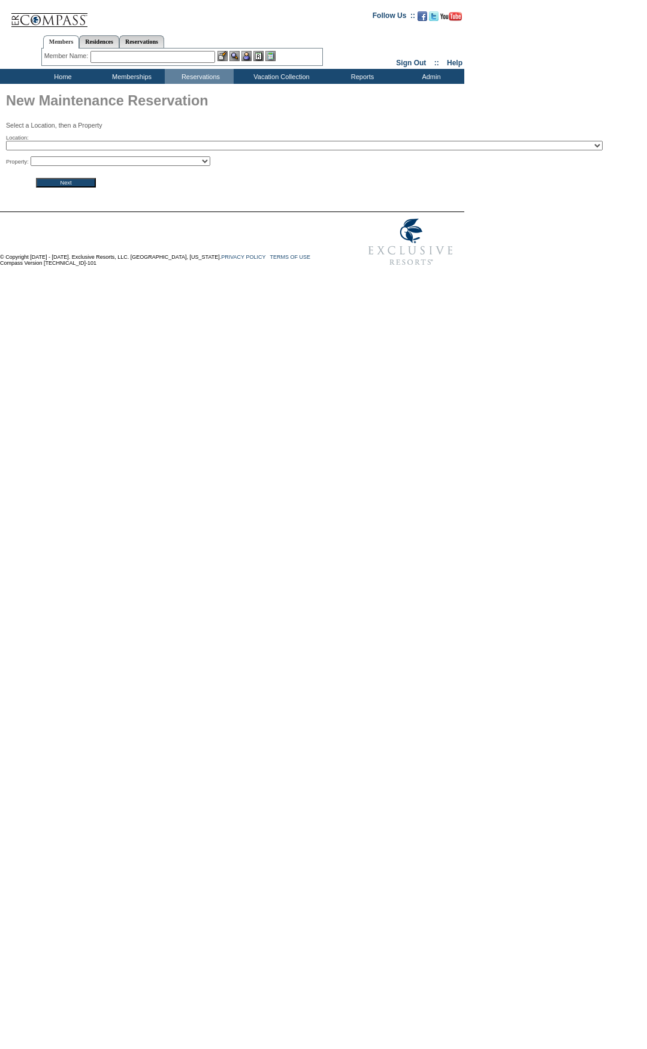  What do you see at coordinates (270, 56) in the screenshot?
I see `img: b_calculator.gif` at bounding box center [270, 56].